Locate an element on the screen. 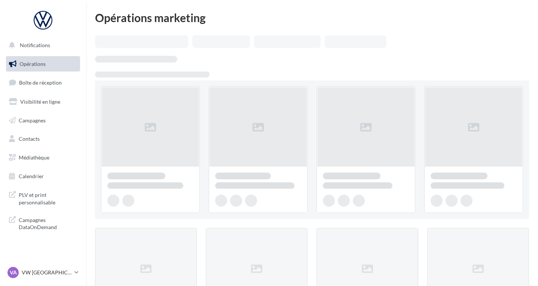  span: Calendrier is located at coordinates (31, 176).